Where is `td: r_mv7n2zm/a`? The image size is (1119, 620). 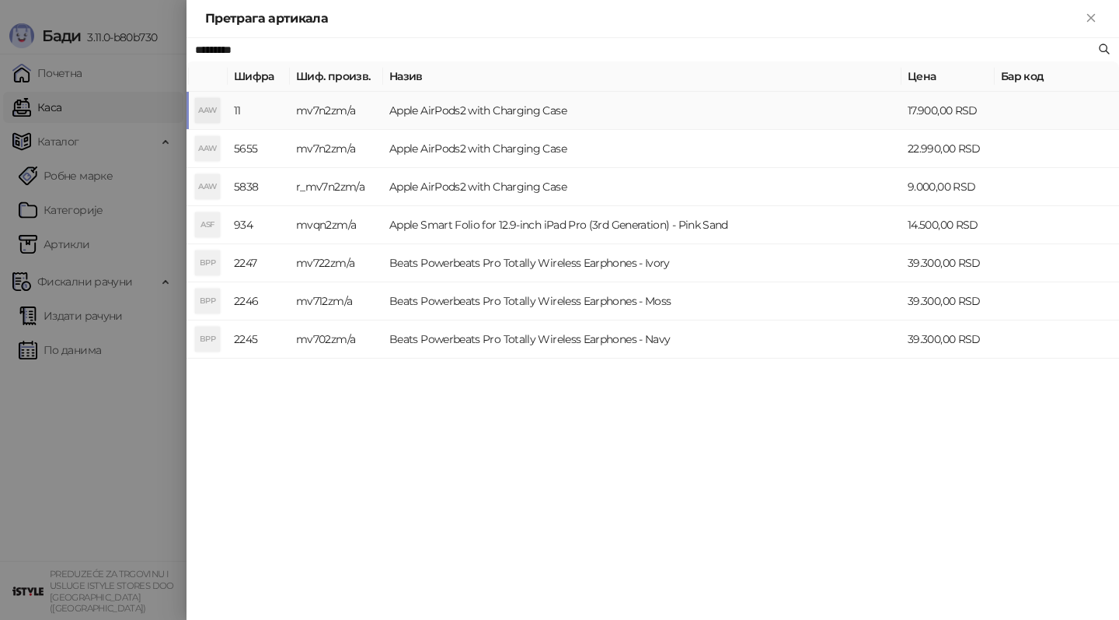
td: r_mv7n2zm/a is located at coordinates (337, 187).